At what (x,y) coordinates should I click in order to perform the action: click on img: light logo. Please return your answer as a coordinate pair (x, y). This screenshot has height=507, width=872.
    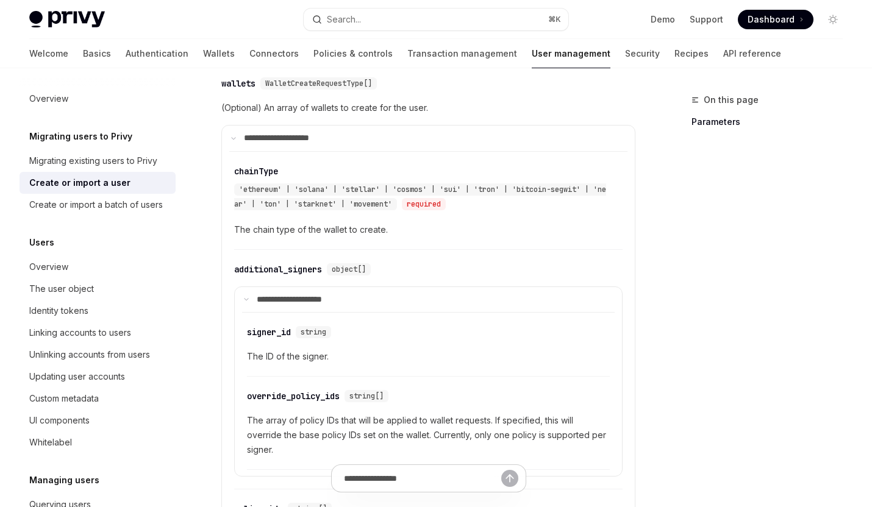
    Looking at the image, I should click on (67, 20).